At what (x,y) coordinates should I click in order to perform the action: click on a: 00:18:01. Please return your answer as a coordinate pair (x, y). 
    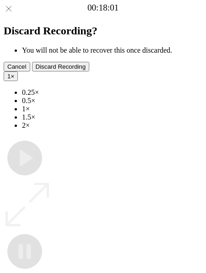
    Looking at the image, I should click on (103, 8).